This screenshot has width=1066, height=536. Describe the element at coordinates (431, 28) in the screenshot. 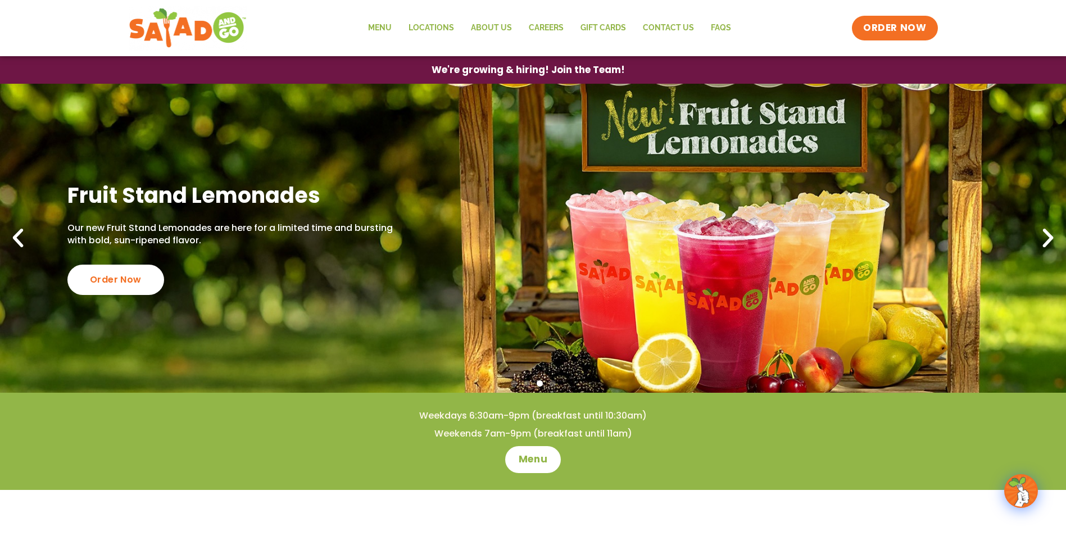

I see `a: Locations` at that location.